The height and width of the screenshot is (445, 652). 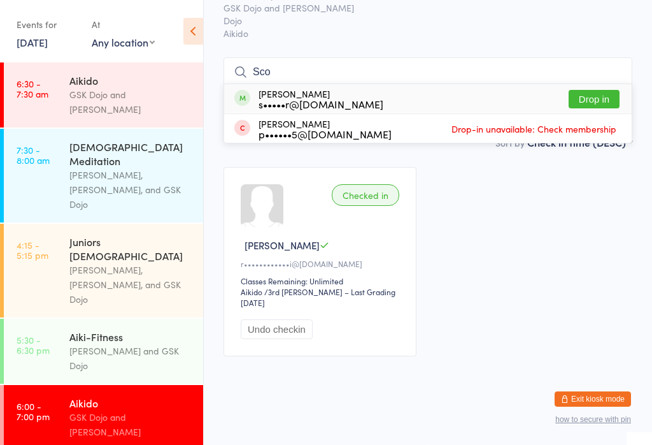 I want to click on button: Drop in, so click(x=594, y=99).